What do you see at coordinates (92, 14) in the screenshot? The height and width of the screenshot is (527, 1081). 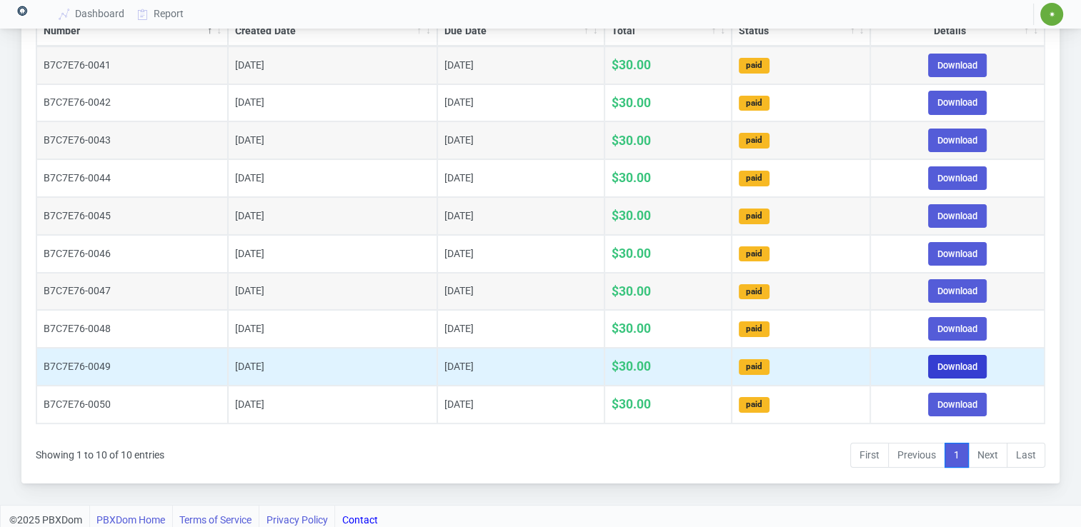 I see `a: Dashboard` at bounding box center [92, 14].